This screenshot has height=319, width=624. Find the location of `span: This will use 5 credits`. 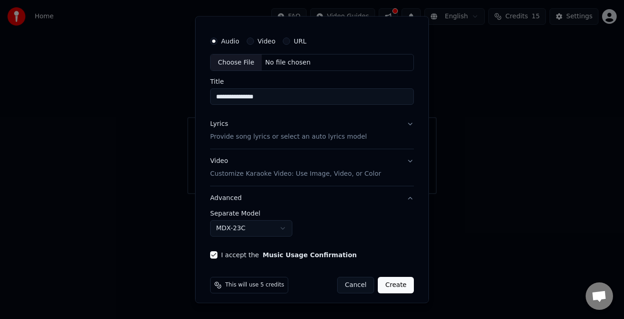

span: This will use 5 credits is located at coordinates (255, 285).